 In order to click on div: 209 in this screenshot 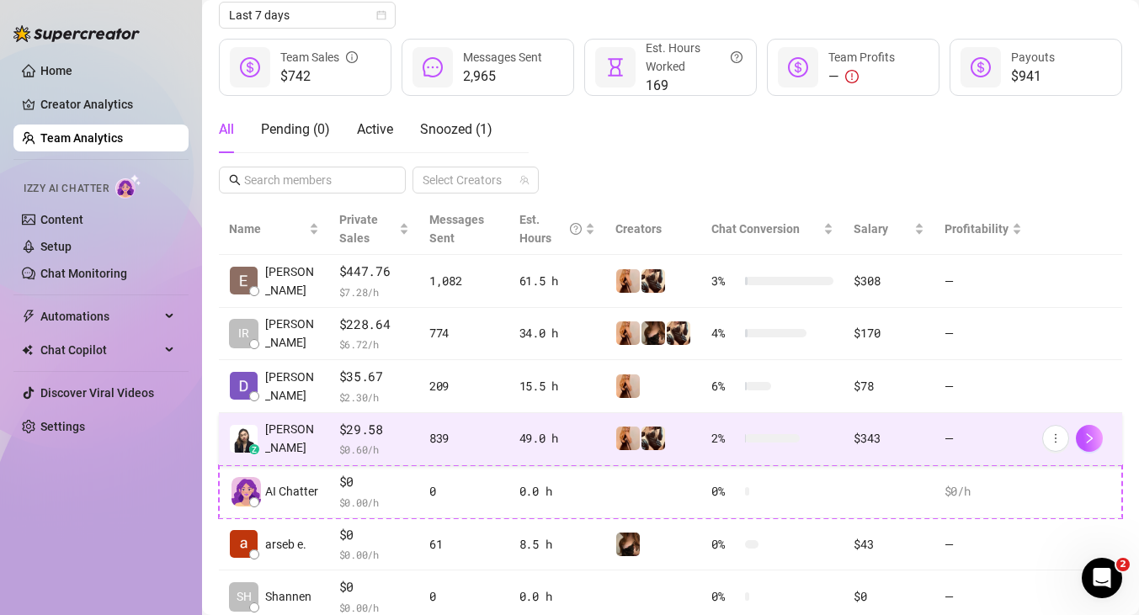, I will do `click(464, 386)`.